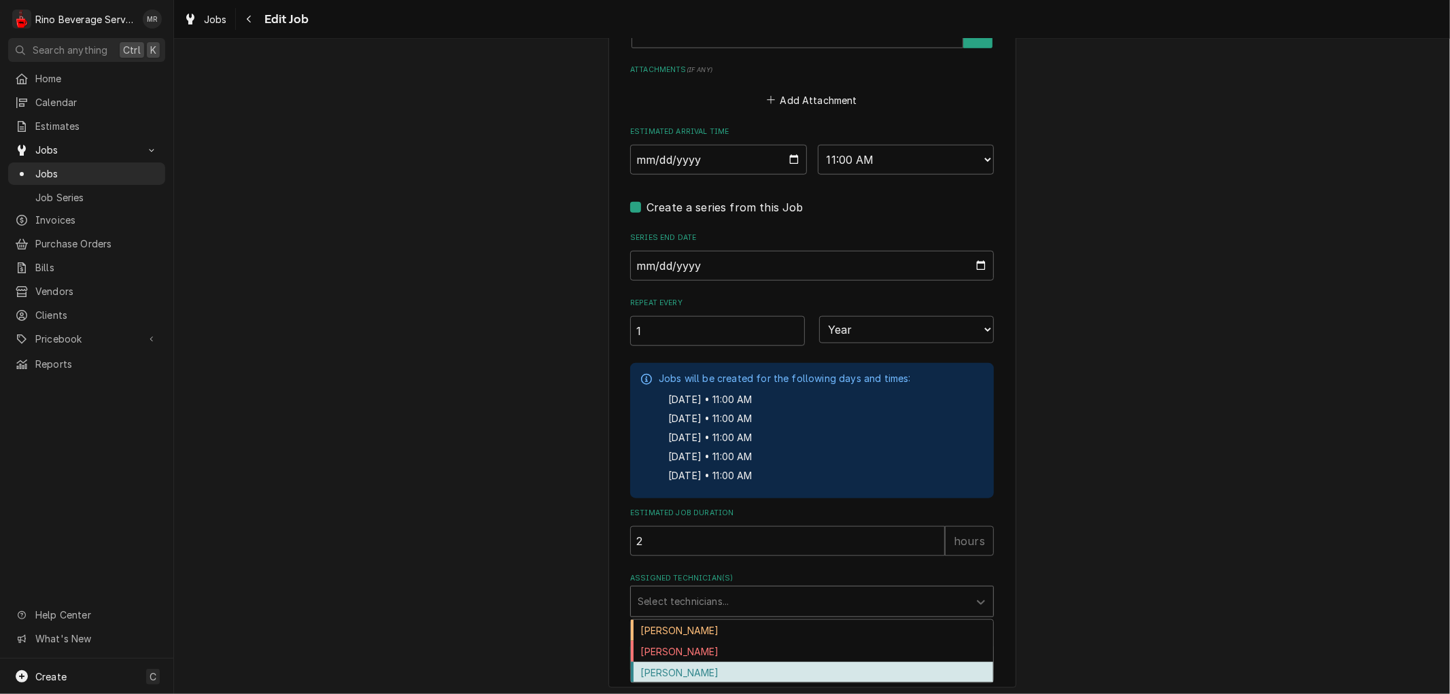 This screenshot has width=1450, height=694. What do you see at coordinates (97, 78) in the screenshot?
I see `span: Home` at bounding box center [97, 78].